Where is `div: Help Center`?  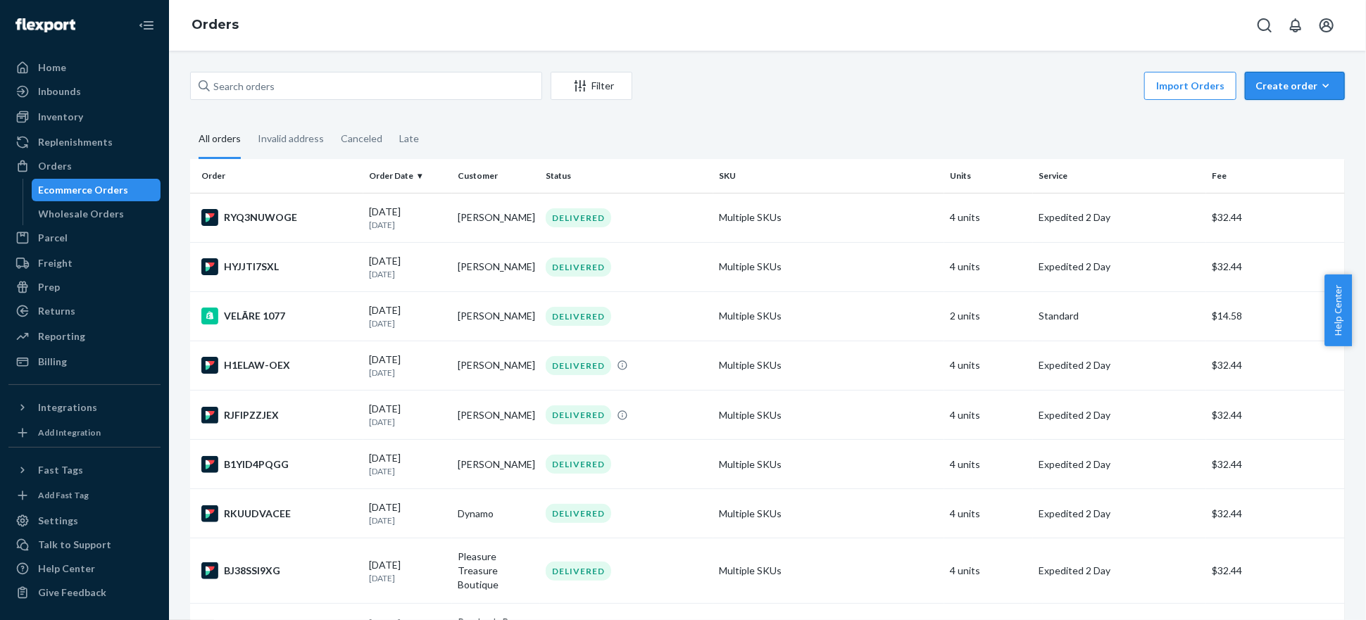 div: Help Center is located at coordinates (66, 569).